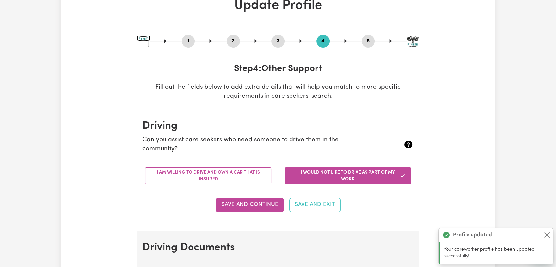 The image size is (556, 267). I want to click on p: Your careworker profile has been updated successfully!, so click(497, 253).